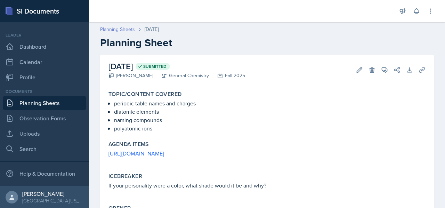  I want to click on label: Agenda items, so click(129, 144).